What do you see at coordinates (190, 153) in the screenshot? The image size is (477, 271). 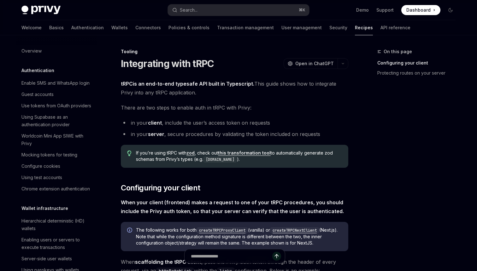 I see `a: zod` at bounding box center [190, 153].